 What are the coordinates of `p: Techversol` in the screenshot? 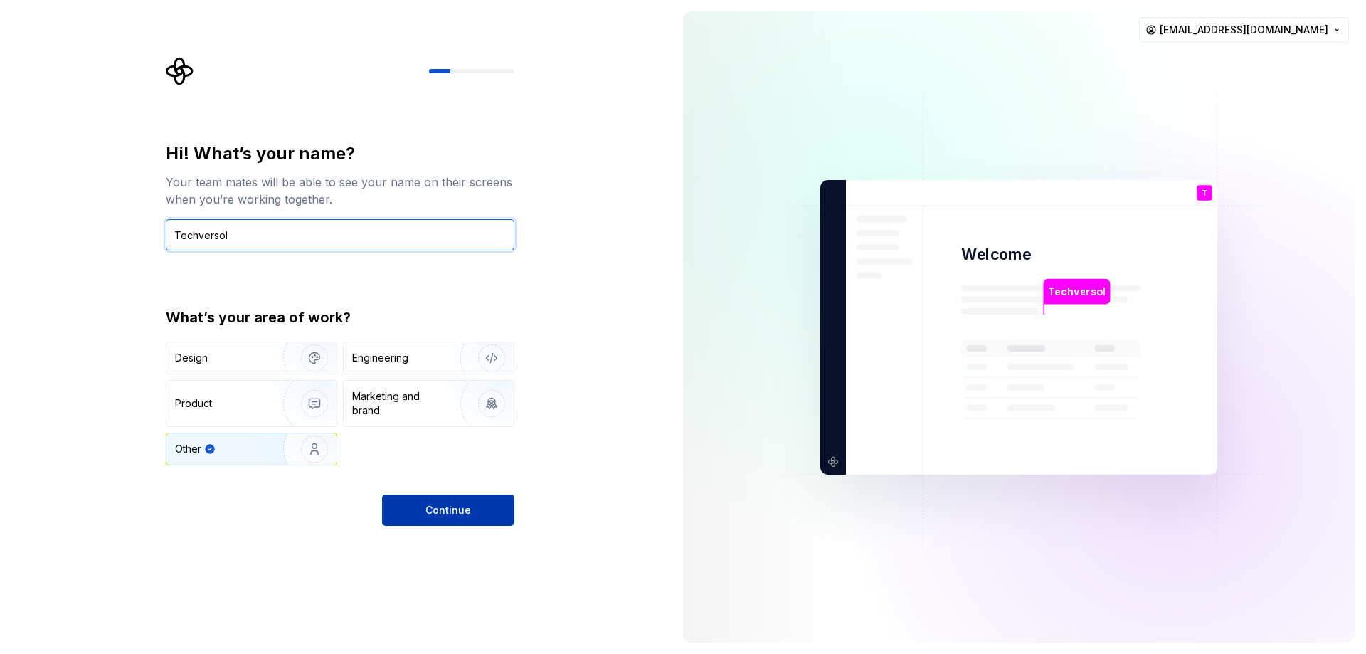 It's located at (1077, 291).